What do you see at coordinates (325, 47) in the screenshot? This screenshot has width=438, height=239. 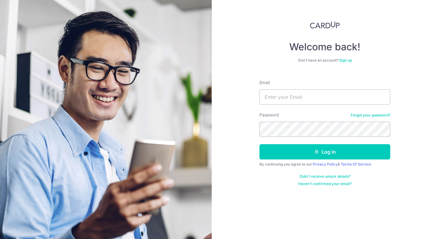 I see `h4: Welcome back!` at bounding box center [325, 47].